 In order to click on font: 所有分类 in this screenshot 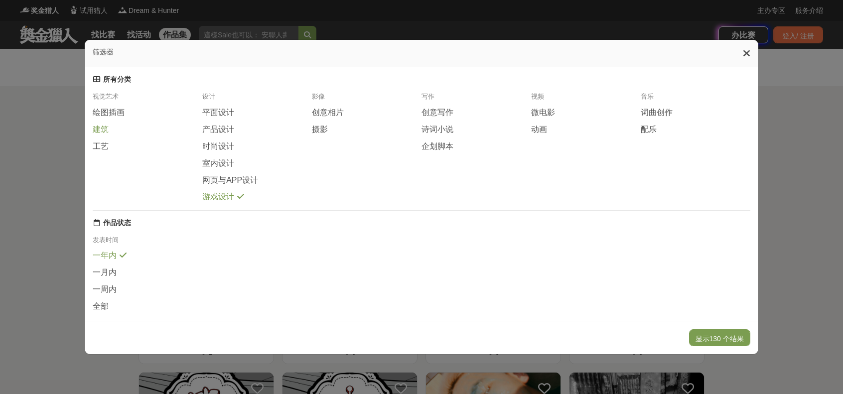, I will do `click(117, 79)`.